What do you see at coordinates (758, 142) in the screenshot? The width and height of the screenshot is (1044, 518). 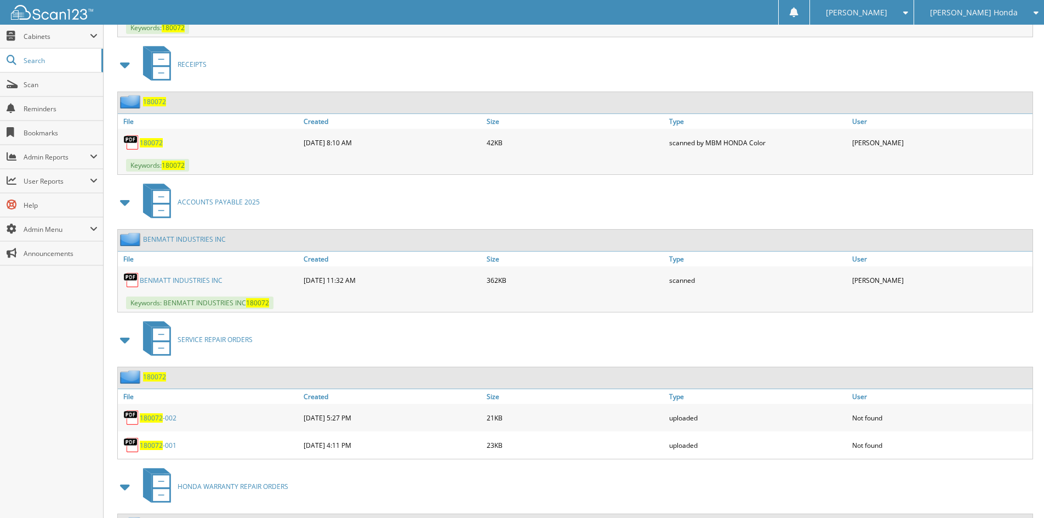 I see `div: scanned by MBM HONDA Color` at bounding box center [758, 142].